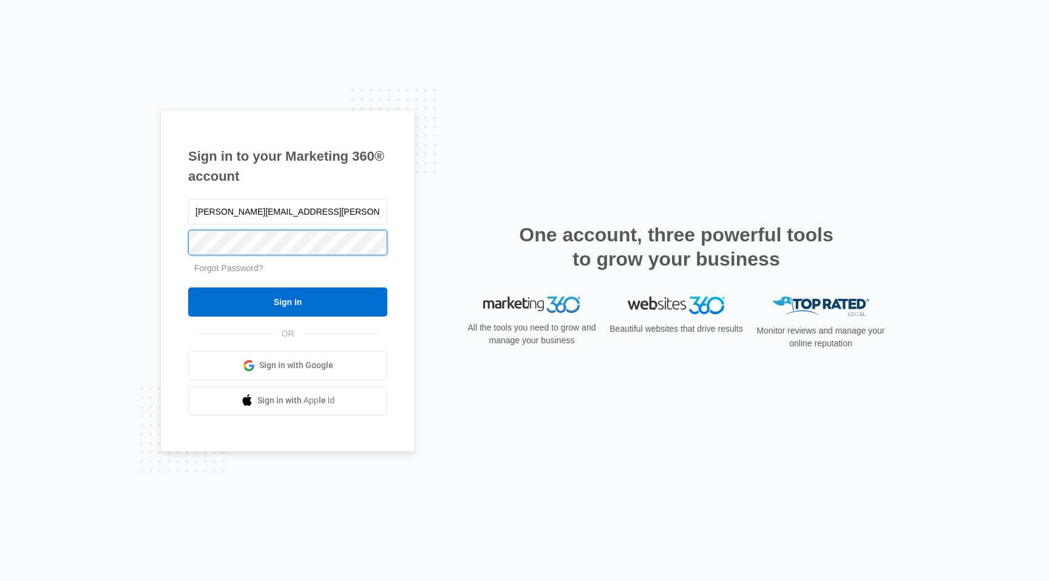 The image size is (1049, 581). I want to click on p: Monitor reviews and manage your online reputation, so click(821, 337).